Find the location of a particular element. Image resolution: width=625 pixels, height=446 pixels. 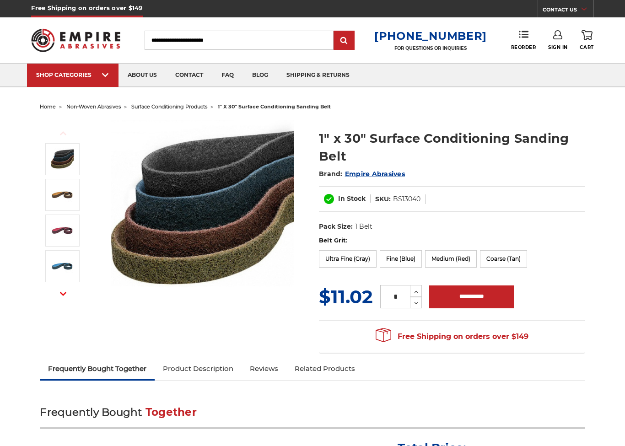

a: CONTACT US is located at coordinates (568, 11).